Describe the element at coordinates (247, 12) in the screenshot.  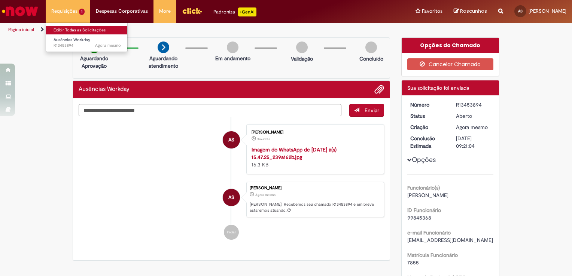
I see `p: +GenAi` at that location.